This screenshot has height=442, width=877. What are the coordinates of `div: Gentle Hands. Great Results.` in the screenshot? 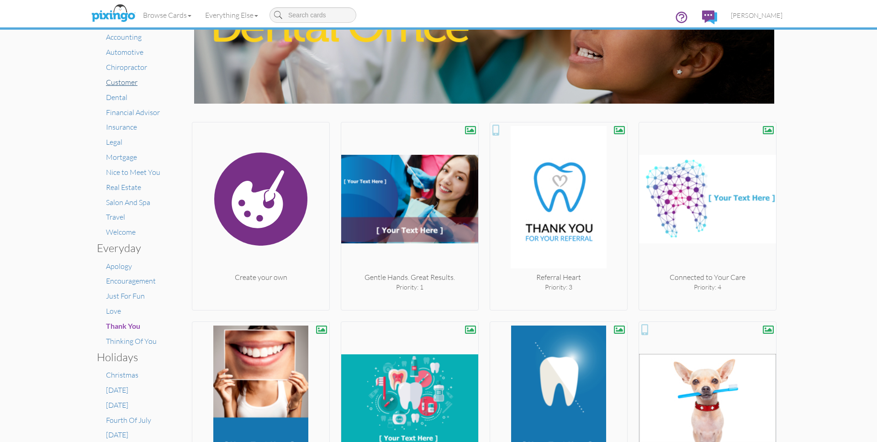 It's located at (410, 277).